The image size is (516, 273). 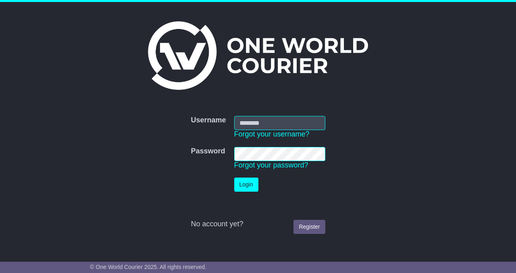 I want to click on a: Register, so click(x=309, y=227).